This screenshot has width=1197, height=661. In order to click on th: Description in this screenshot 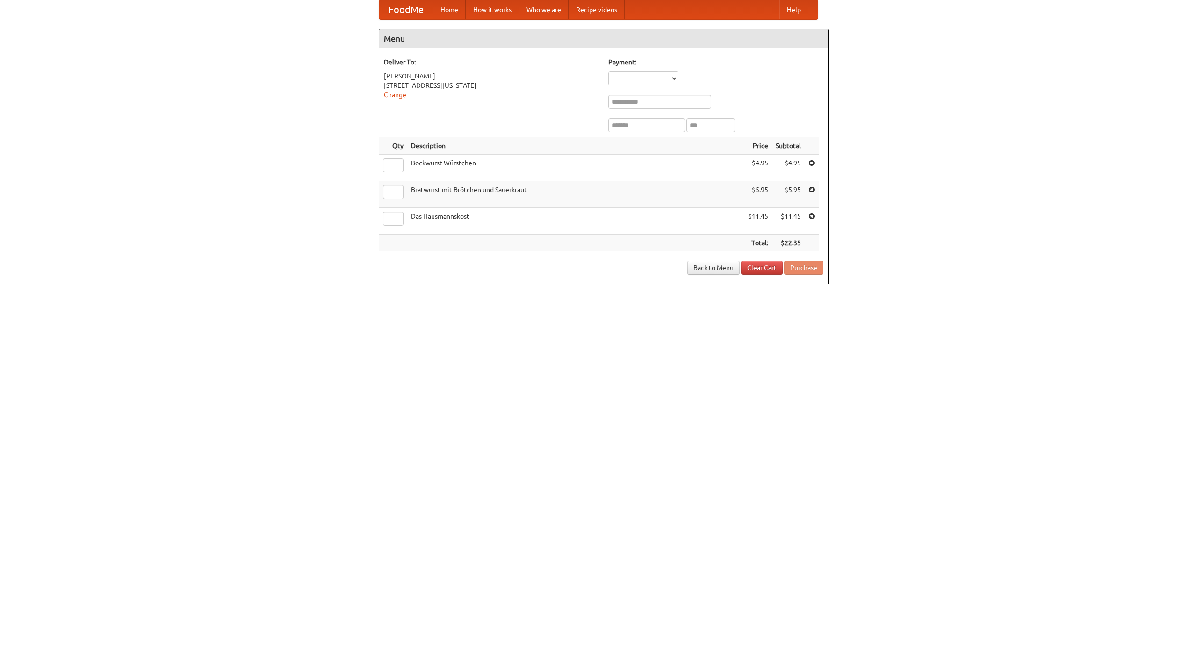, I will do `click(575, 146)`.